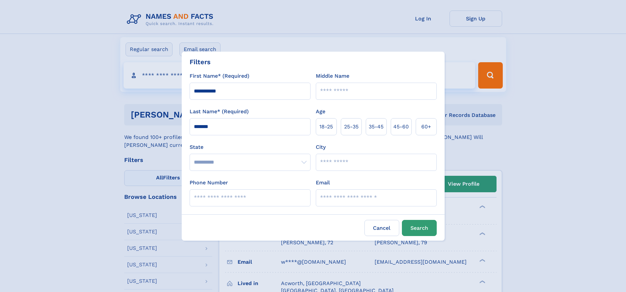 Image resolution: width=626 pixels, height=292 pixels. What do you see at coordinates (426, 127) in the screenshot?
I see `span: 60+` at bounding box center [426, 127].